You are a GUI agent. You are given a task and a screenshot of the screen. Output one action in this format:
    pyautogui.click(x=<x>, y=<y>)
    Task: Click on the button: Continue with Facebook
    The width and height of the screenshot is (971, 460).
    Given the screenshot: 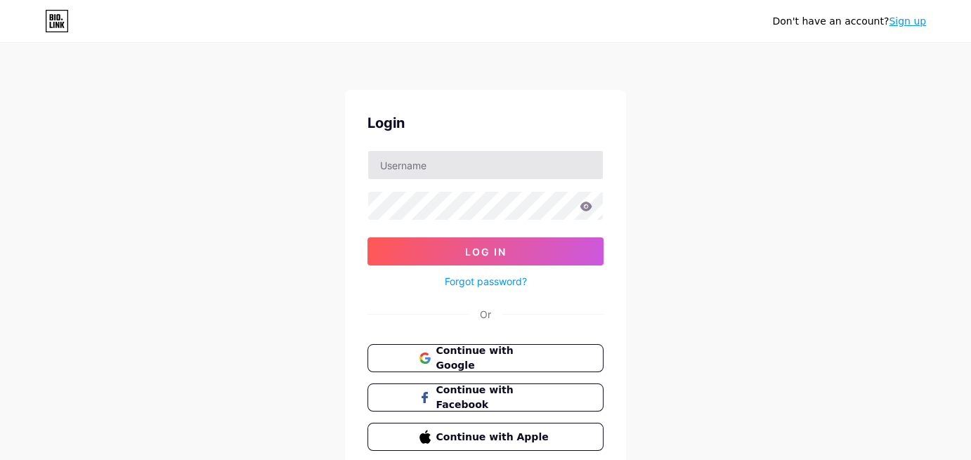 What is the action you would take?
    pyautogui.click(x=486, y=398)
    